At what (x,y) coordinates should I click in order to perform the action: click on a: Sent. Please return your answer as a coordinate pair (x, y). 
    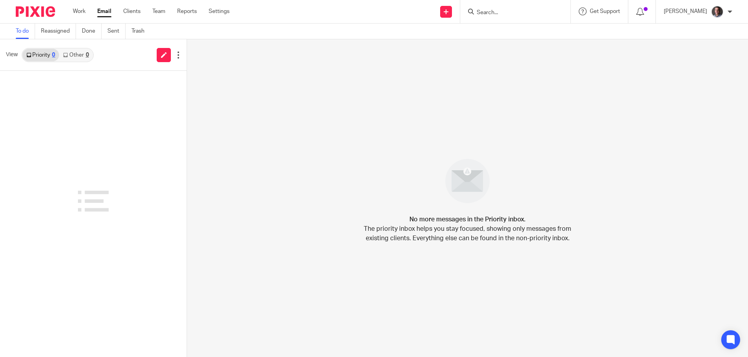
    Looking at the image, I should click on (116, 31).